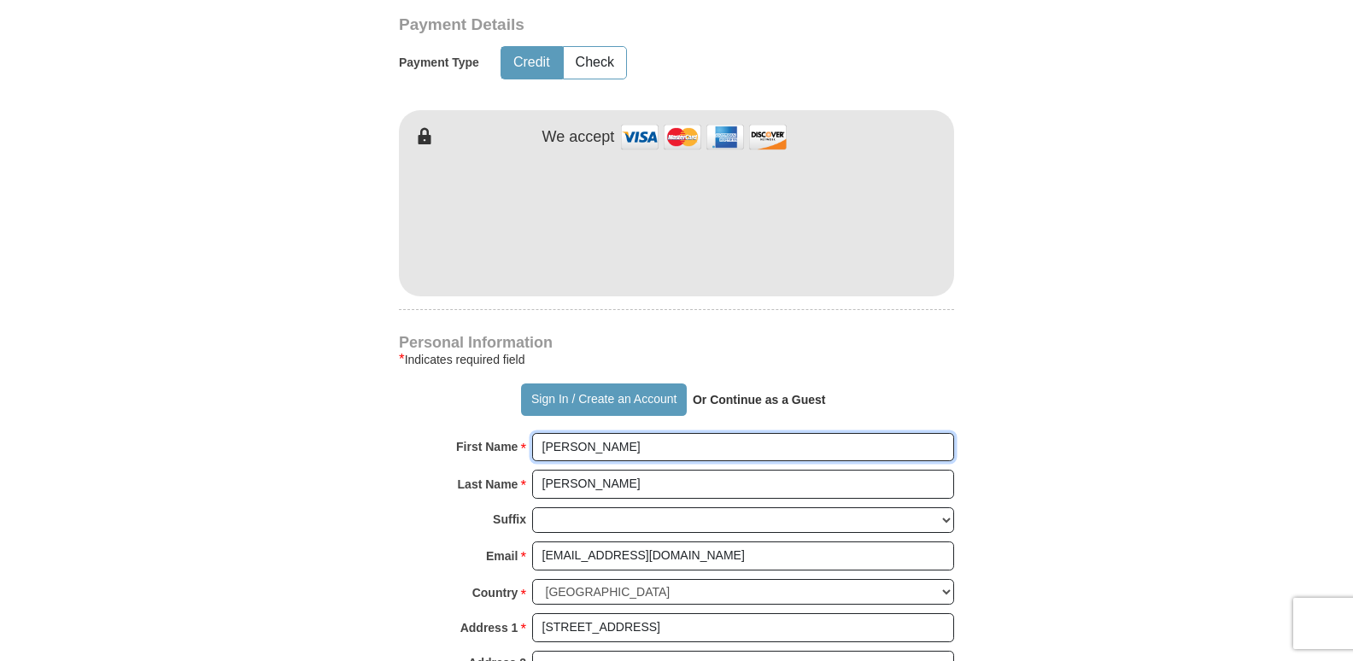 This screenshot has width=1353, height=661. I want to click on div: Indicates required field, so click(677, 360).